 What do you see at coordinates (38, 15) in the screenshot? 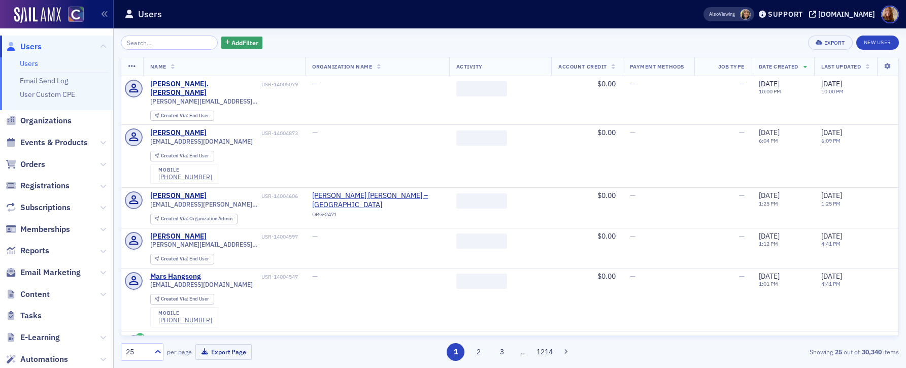
I see `a: SailAMX` at bounding box center [38, 15].